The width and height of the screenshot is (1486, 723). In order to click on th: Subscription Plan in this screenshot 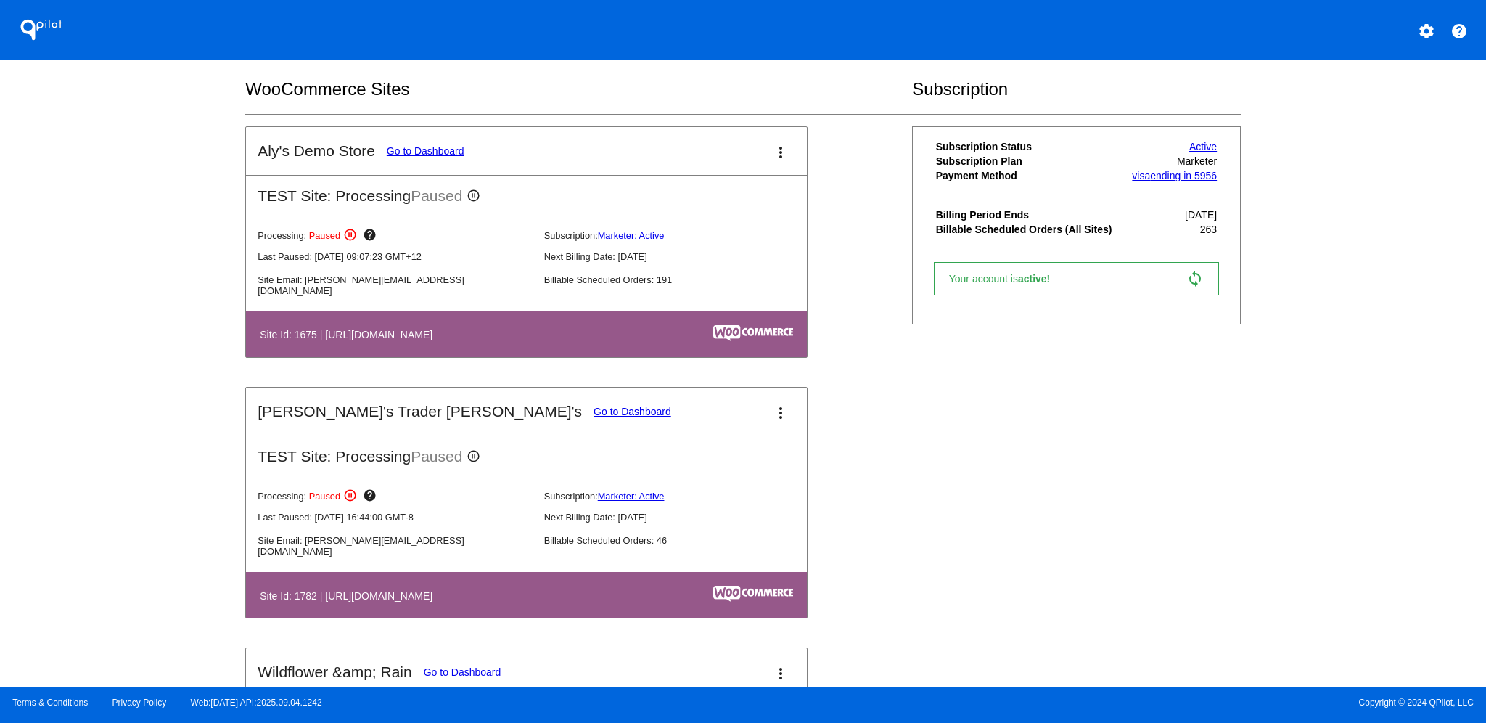, I will do `click(1030, 161)`.